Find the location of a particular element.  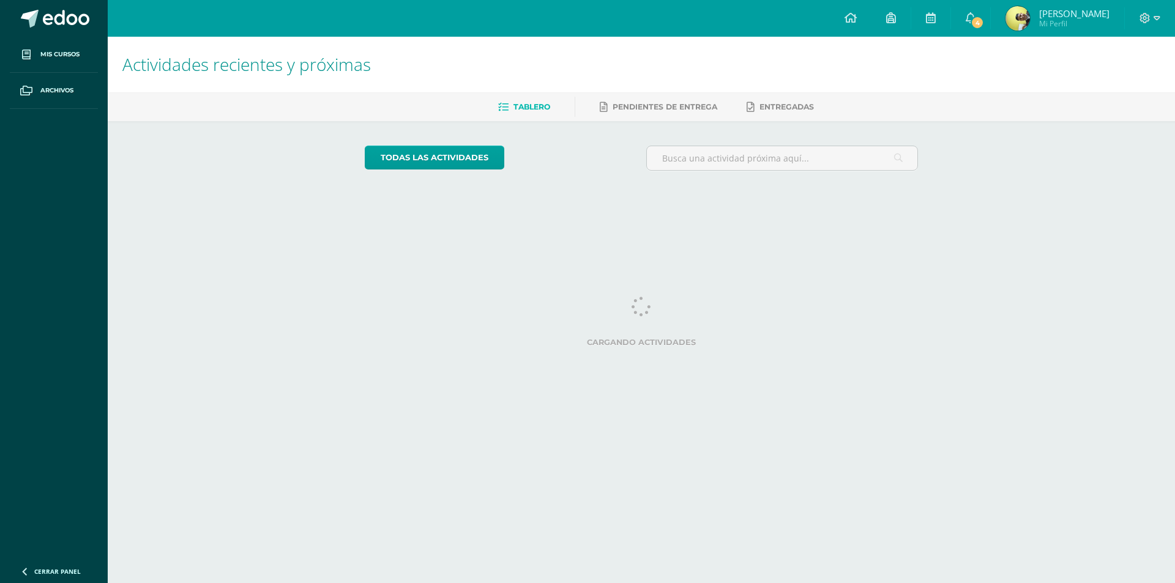

span: 4 is located at coordinates (977, 23).